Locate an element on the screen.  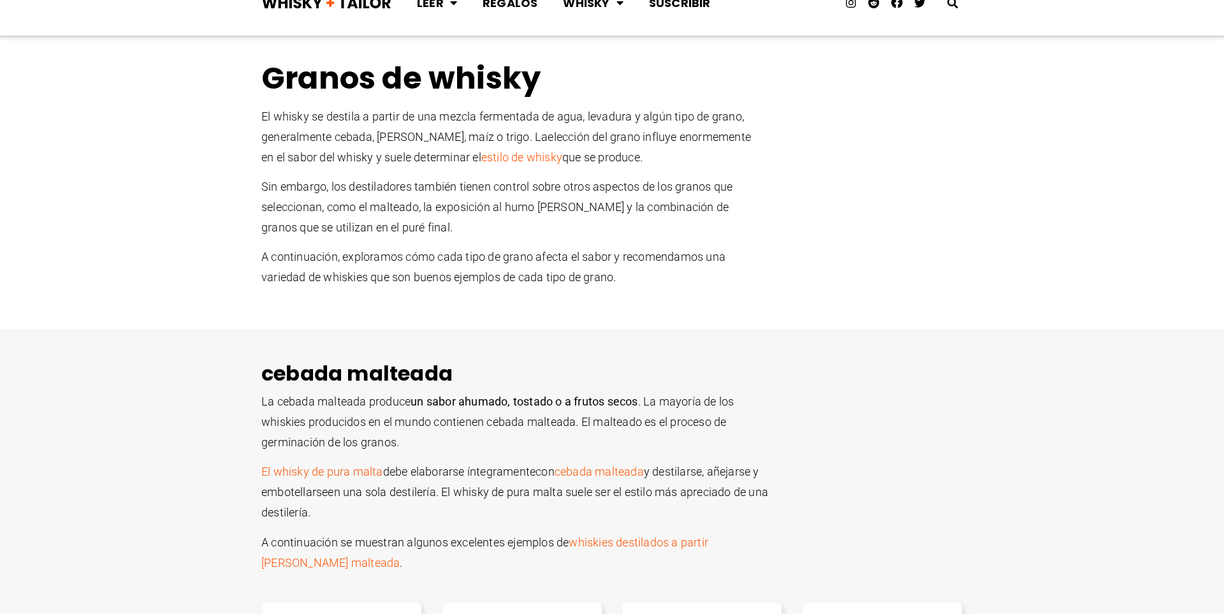
font: elección del grano influye enormemente en el sabor del whisky y suele determinar el is located at coordinates (506, 147).